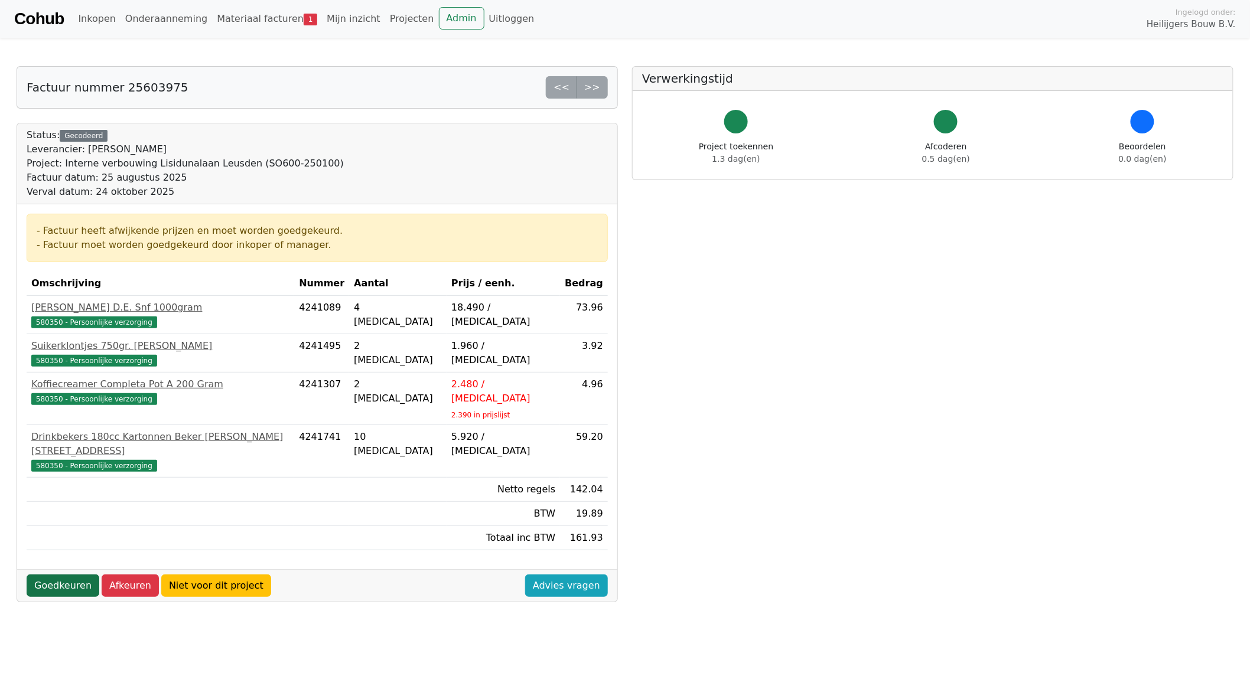  What do you see at coordinates (584, 451) in the screenshot?
I see `td: 59.20` at bounding box center [584, 451].